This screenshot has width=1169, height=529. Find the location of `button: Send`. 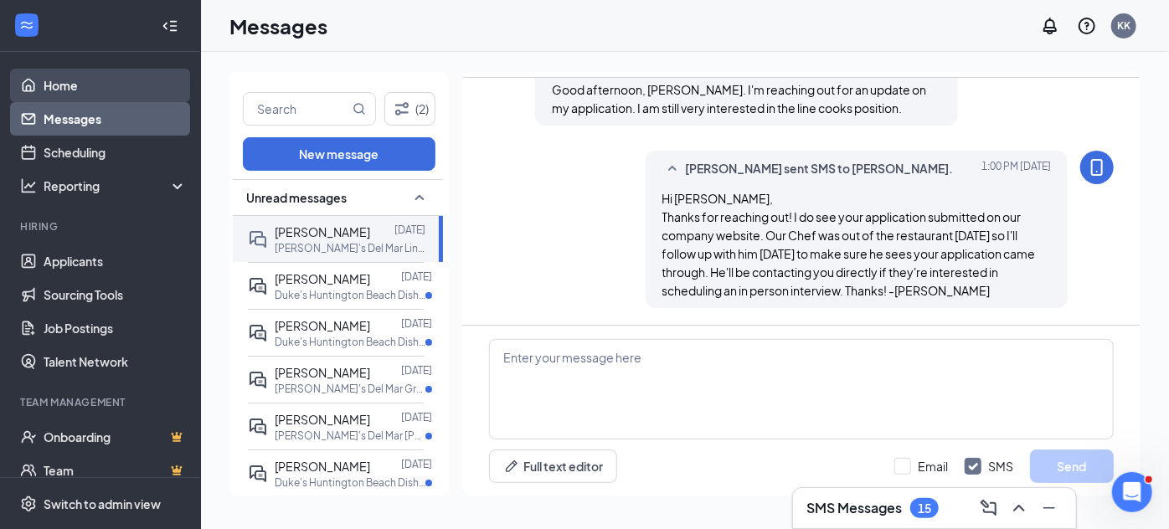

button: Send is located at coordinates (1072, 466).